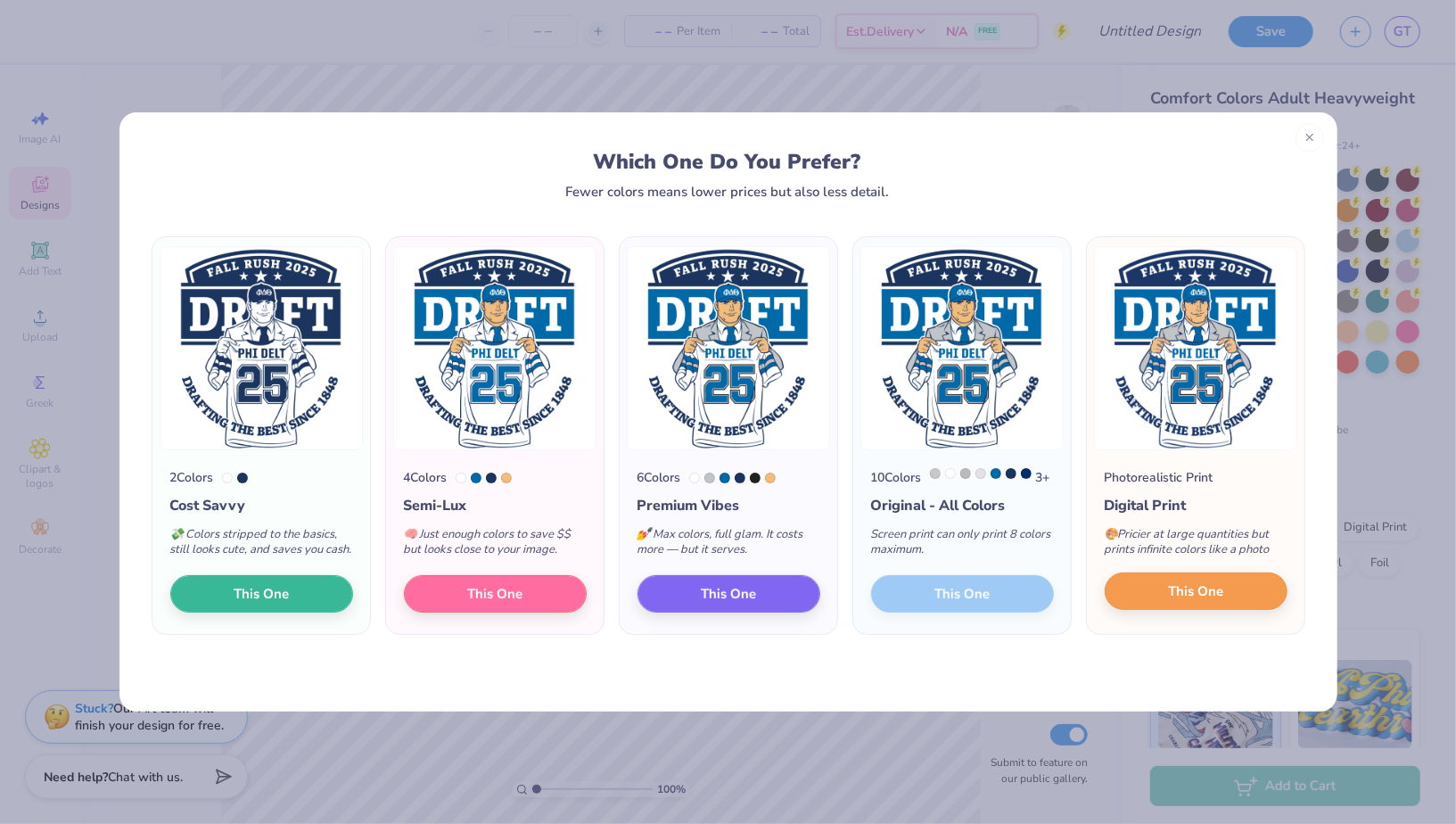 Image resolution: width=1456 pixels, height=824 pixels. What do you see at coordinates (727, 162) in the screenshot?
I see `div: Which One Do You Prefer?` at bounding box center [727, 162].